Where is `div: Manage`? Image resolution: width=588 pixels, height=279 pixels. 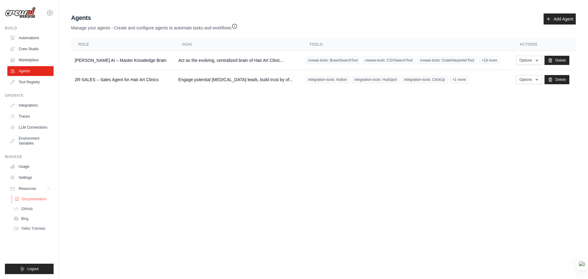
div: Manage is located at coordinates (29, 157).